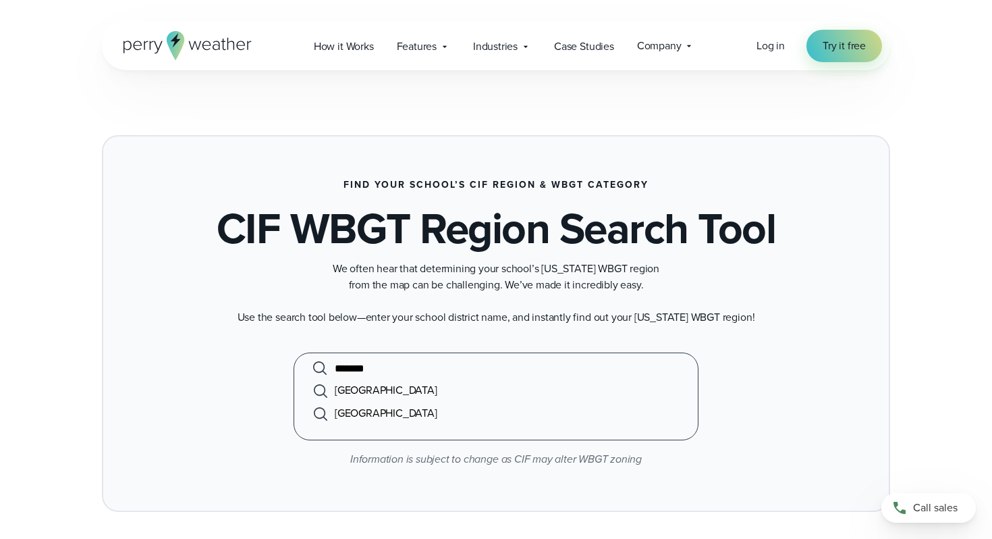 Image resolution: width=992 pixels, height=539 pixels. Describe the element at coordinates (771, 45) in the screenshot. I see `span: Log in` at that location.